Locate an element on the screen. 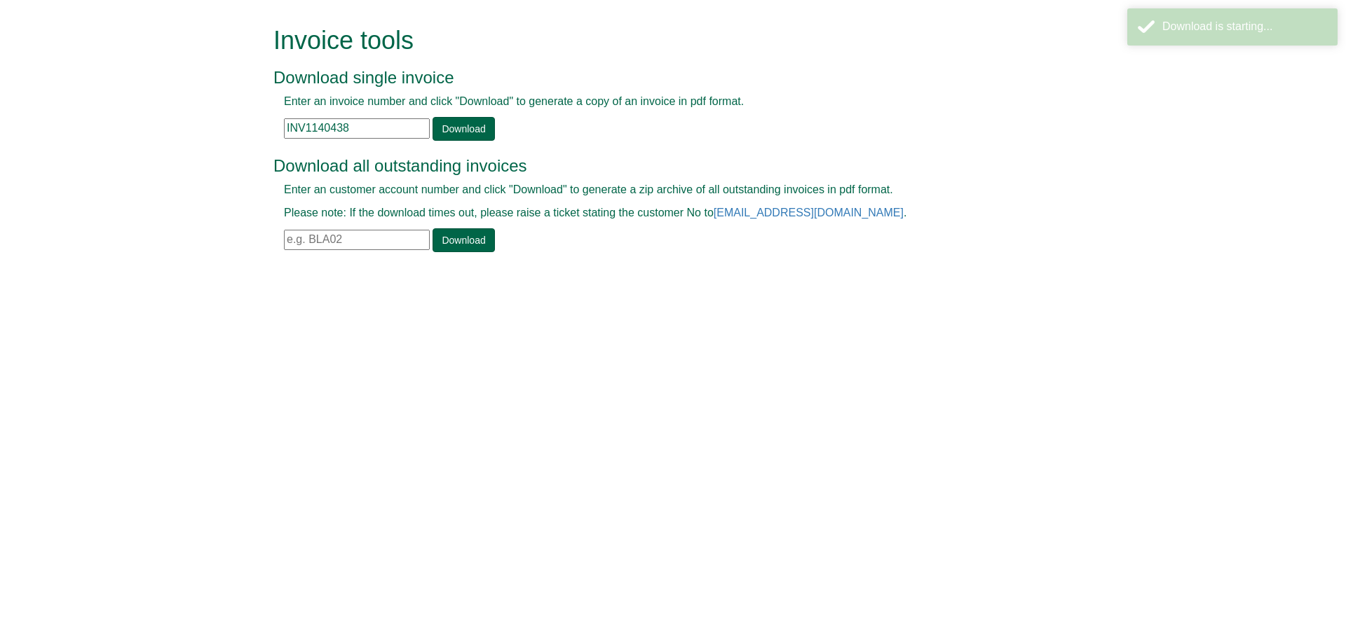 Image resolution: width=1346 pixels, height=638 pixels. h1: Invoice tools is located at coordinates (657, 41).